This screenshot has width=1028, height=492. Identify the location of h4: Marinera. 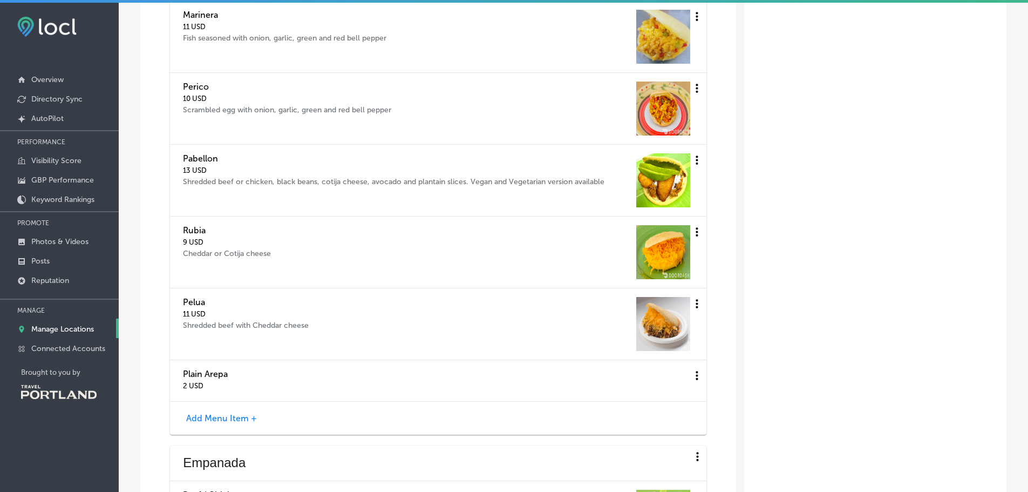
(286, 15).